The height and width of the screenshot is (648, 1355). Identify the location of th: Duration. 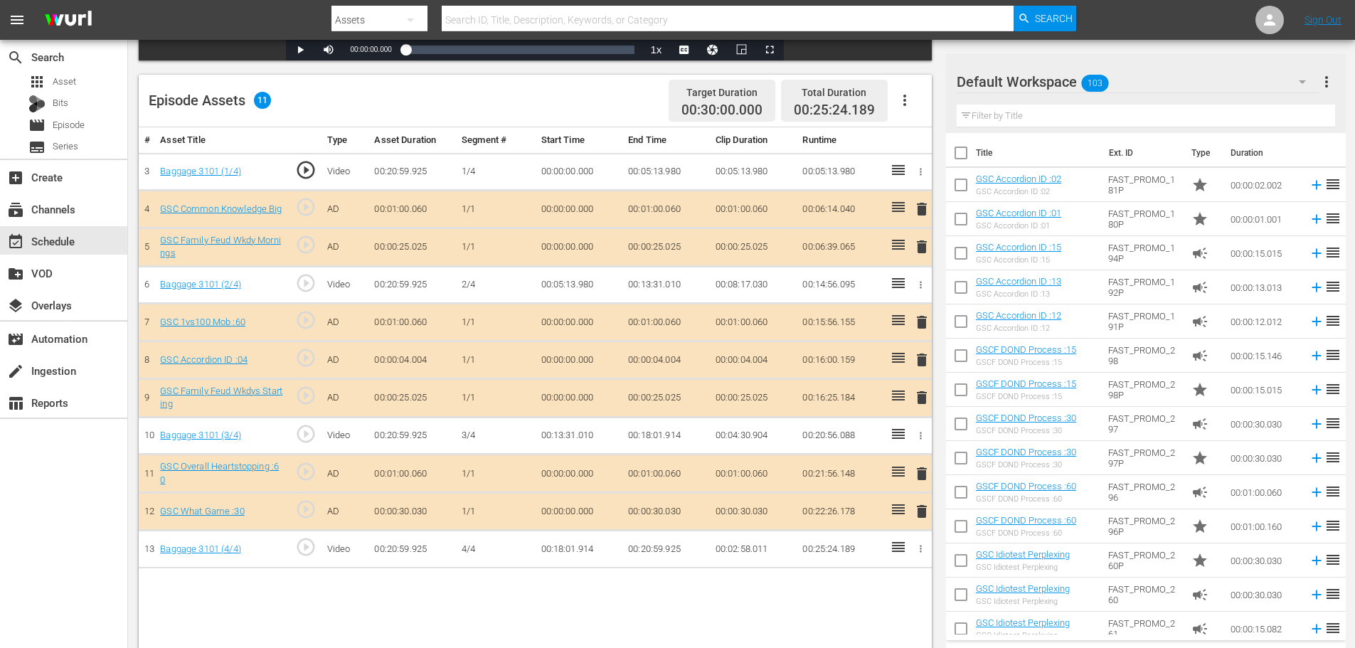
(1265, 153).